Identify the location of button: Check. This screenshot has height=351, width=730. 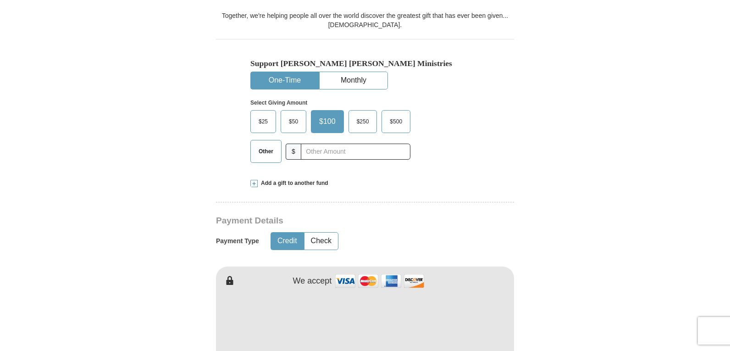
(321, 241).